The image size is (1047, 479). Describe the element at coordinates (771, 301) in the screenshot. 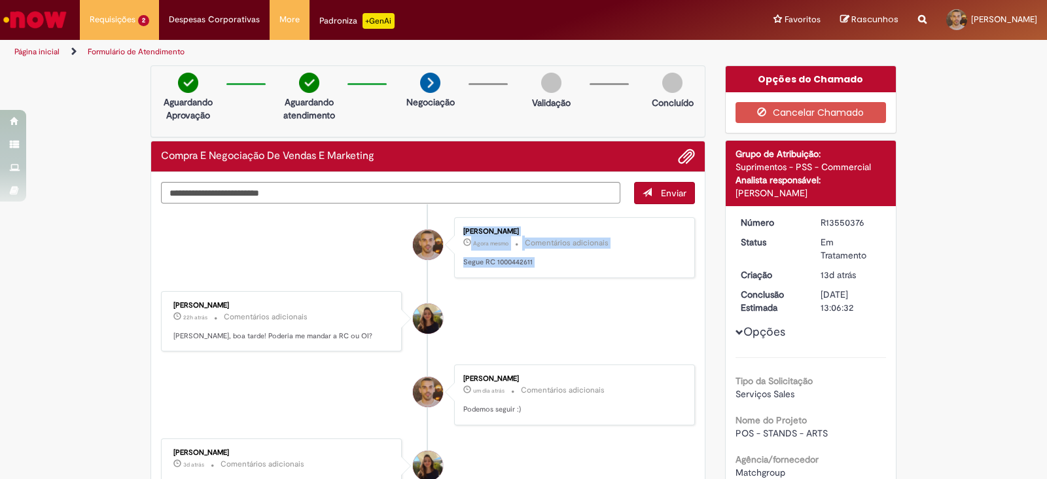

I see `dt: Conclusão Estimada` at that location.